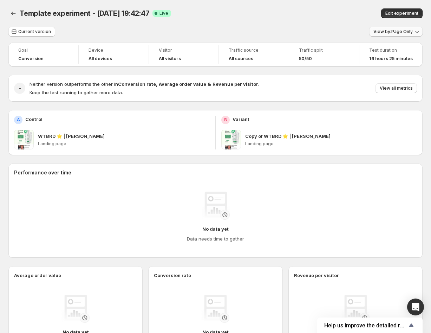 Image resolution: width=431 pixels, height=333 pixels. Describe the element at coordinates (113, 50) in the screenshot. I see `span: Device` at that location.